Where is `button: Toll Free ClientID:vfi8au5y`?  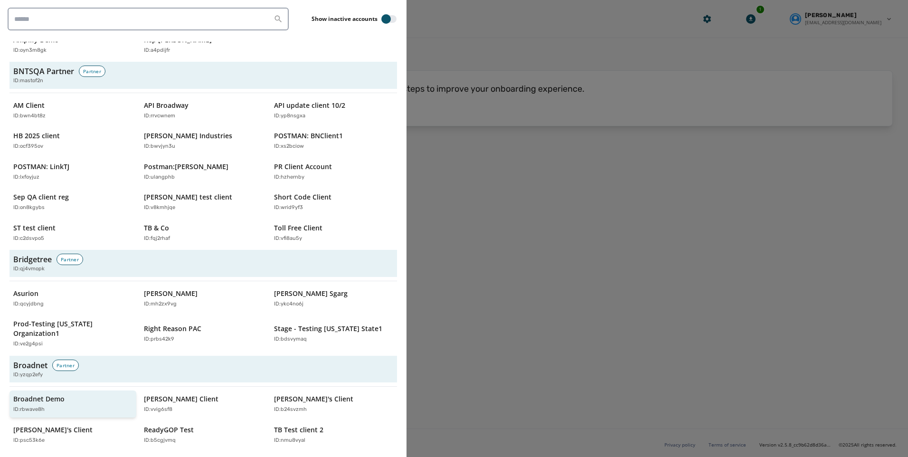 button: Toll Free ClientID:vfi8au5y is located at coordinates (333, 233).